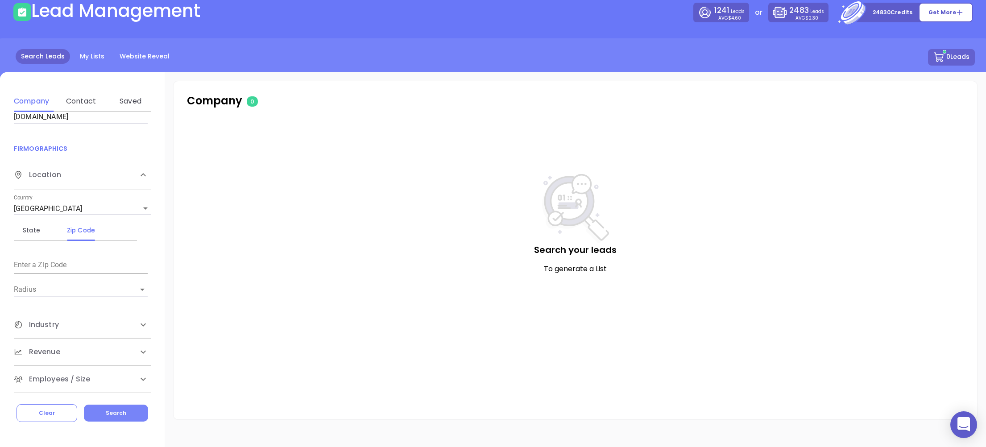 This screenshot has width=986, height=447. What do you see at coordinates (81, 230) in the screenshot?
I see `div: Zip Code` at bounding box center [81, 230].